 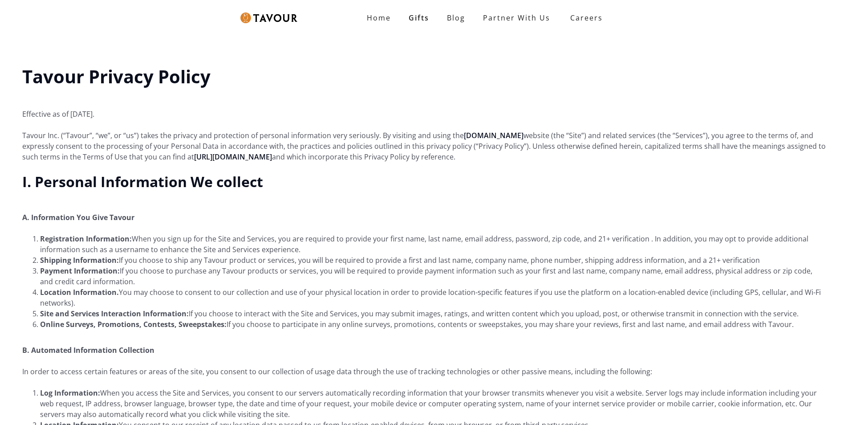 What do you see at coordinates (433, 244) in the screenshot?
I see `li: When you sign up for the Site and Services, you are required to provide your first name, last nam...` at bounding box center [433, 244].